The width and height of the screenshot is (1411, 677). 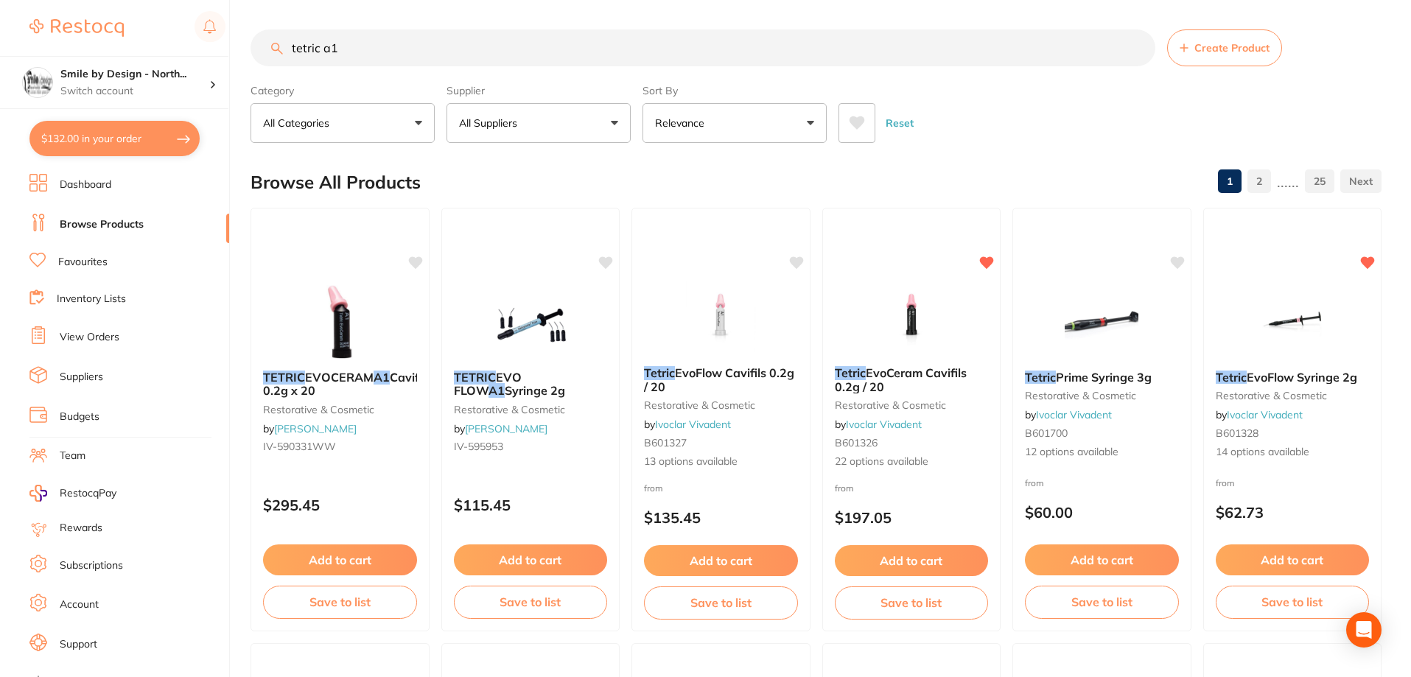 What do you see at coordinates (911, 517) in the screenshot?
I see `p: $197.05` at bounding box center [911, 517].